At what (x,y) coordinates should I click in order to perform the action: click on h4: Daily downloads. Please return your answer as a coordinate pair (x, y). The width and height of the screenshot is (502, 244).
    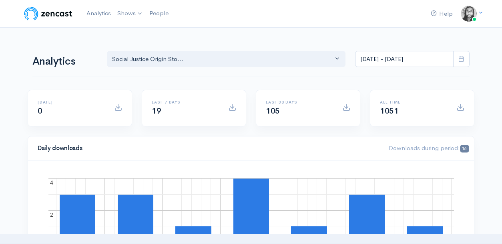
    Looking at the image, I should click on (208, 148).